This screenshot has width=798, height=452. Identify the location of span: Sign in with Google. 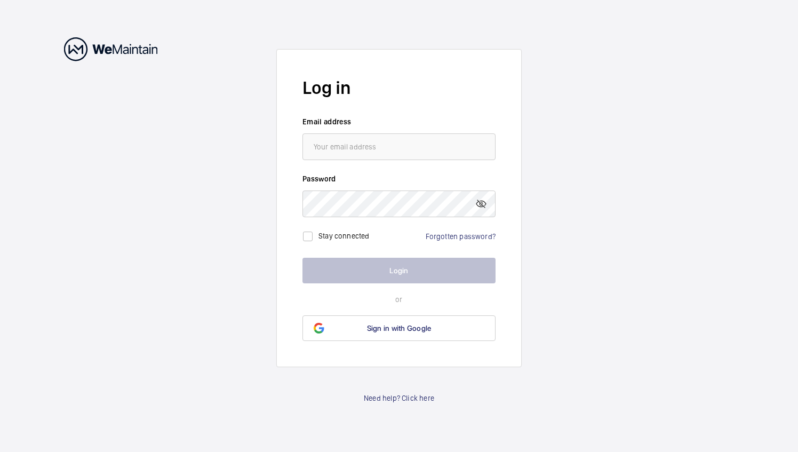
(399, 328).